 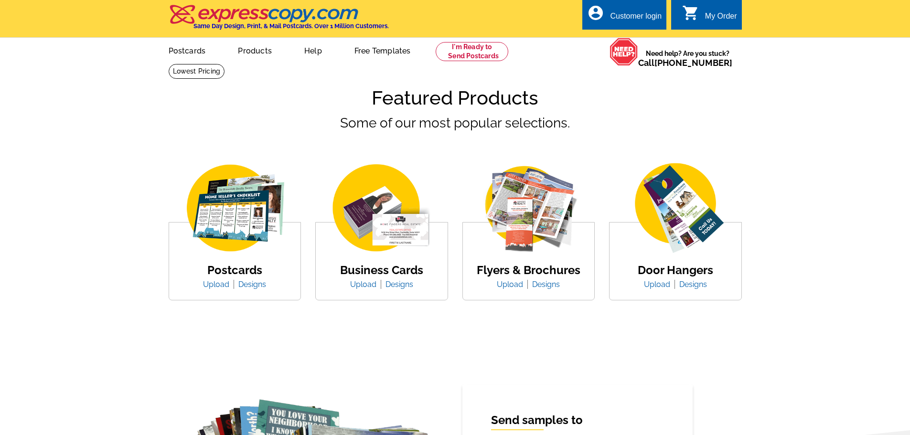 What do you see at coordinates (676, 270) in the screenshot?
I see `h4: Door Hangers` at bounding box center [676, 270].